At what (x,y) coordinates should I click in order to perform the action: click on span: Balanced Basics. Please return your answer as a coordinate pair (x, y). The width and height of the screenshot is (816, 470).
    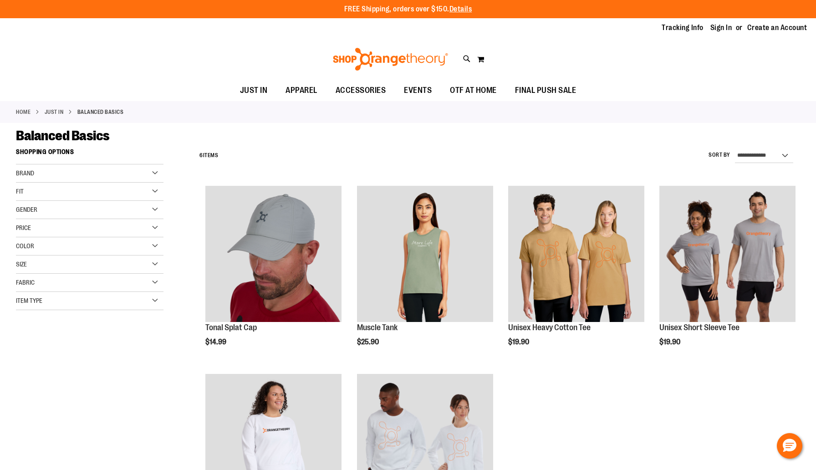
    Looking at the image, I should click on (63, 136).